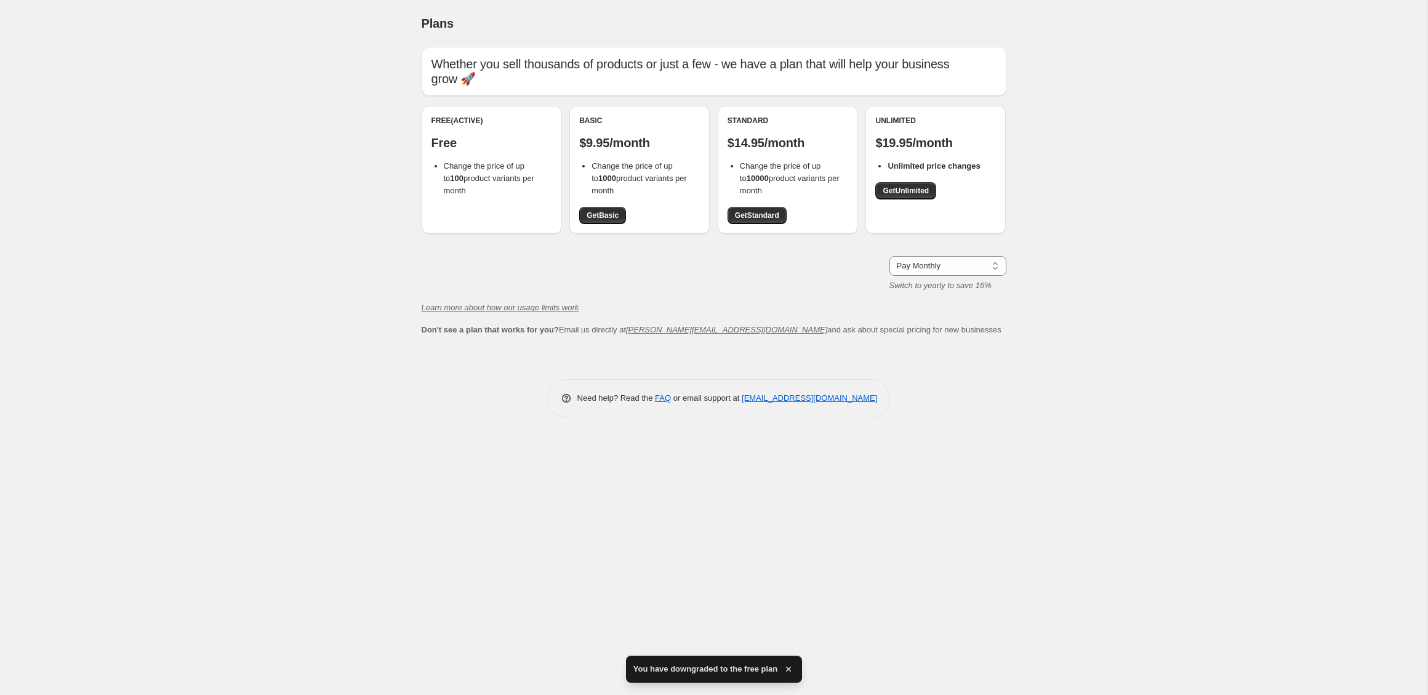  Describe the element at coordinates (438, 23) in the screenshot. I see `span: Plans` at that location.